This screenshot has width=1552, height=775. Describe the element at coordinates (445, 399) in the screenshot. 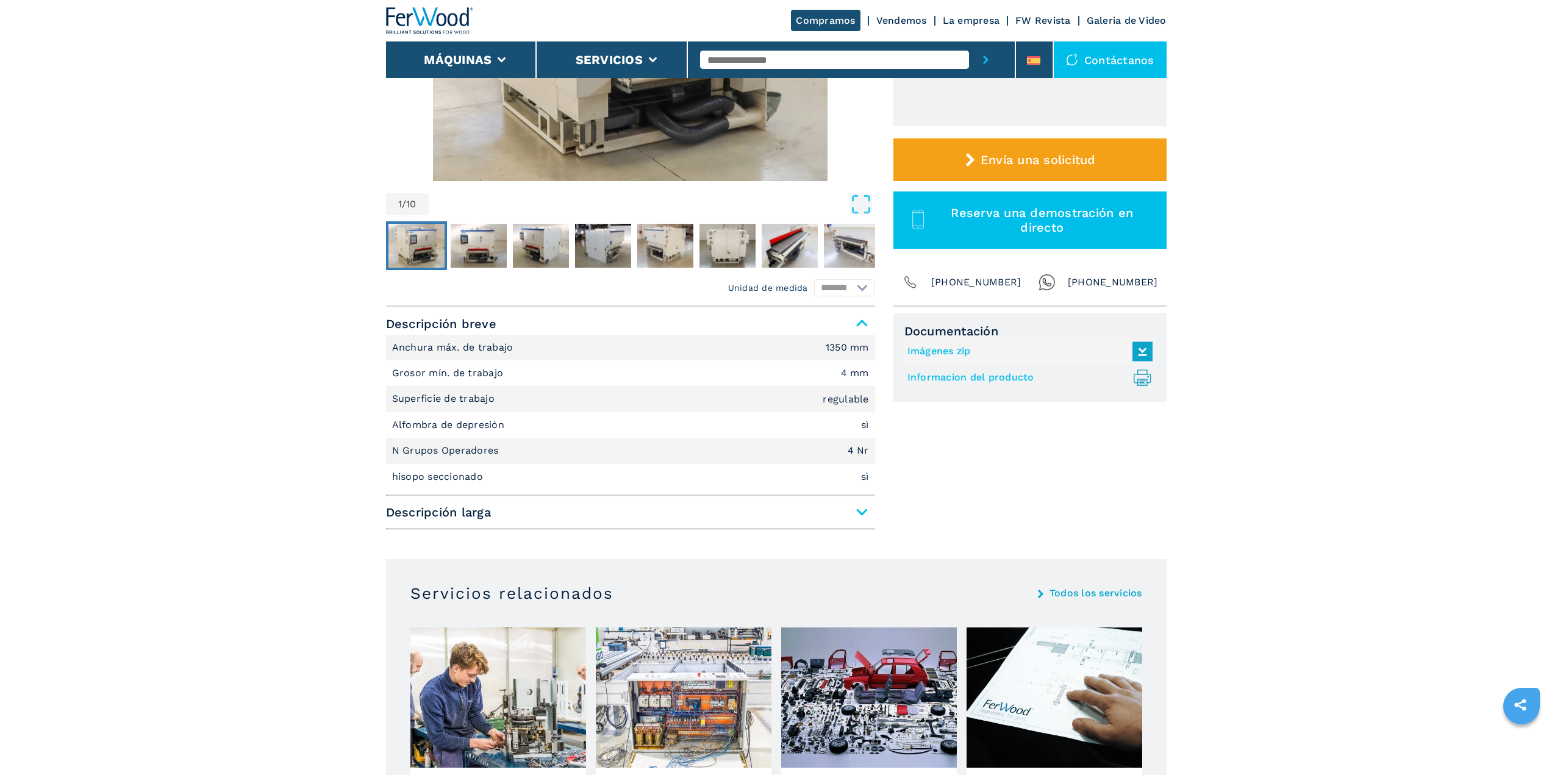

I see `p: Superficie de trabajo` at that location.